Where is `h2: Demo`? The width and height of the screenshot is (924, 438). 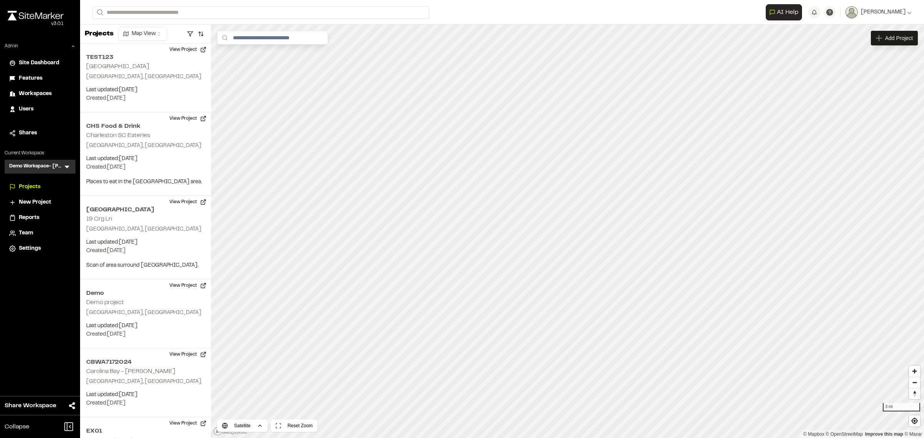 h2: Demo is located at coordinates (145, 293).